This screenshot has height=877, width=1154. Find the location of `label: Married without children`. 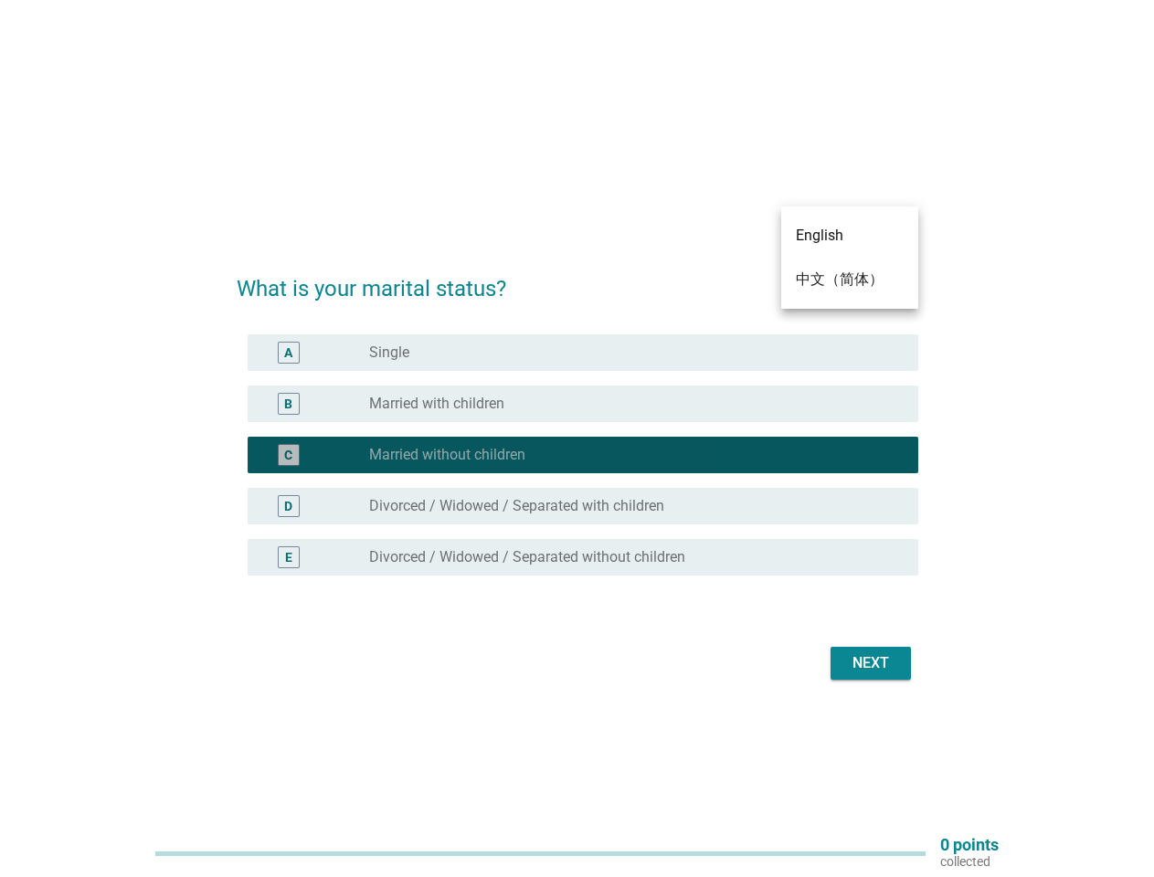

label: Married without children is located at coordinates (447, 455).